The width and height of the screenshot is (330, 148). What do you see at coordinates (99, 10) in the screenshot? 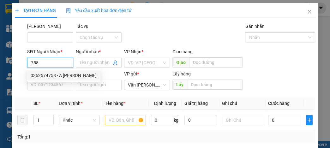
I see `span: Yêu cầu xuất hóa đơn điện tử` at bounding box center [99, 10].